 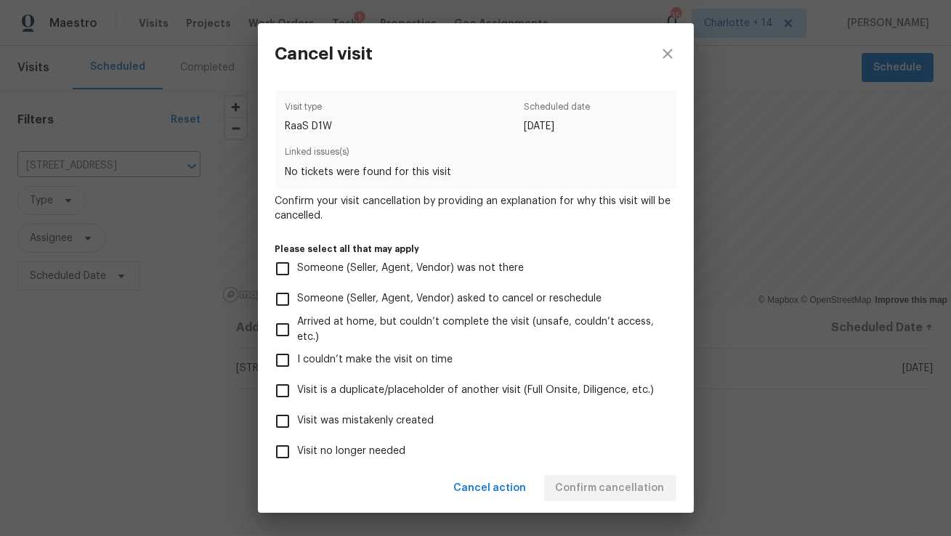 I want to click on button: Cancel action, so click(x=491, y=488).